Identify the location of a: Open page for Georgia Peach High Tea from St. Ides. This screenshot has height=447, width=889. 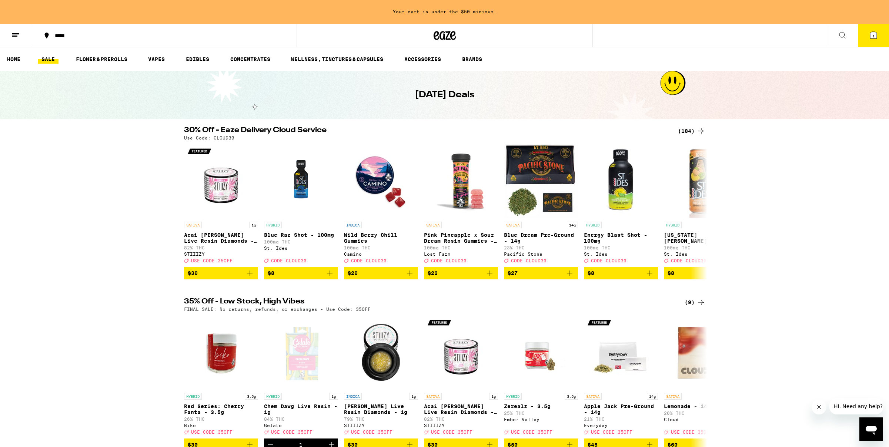
(701, 205).